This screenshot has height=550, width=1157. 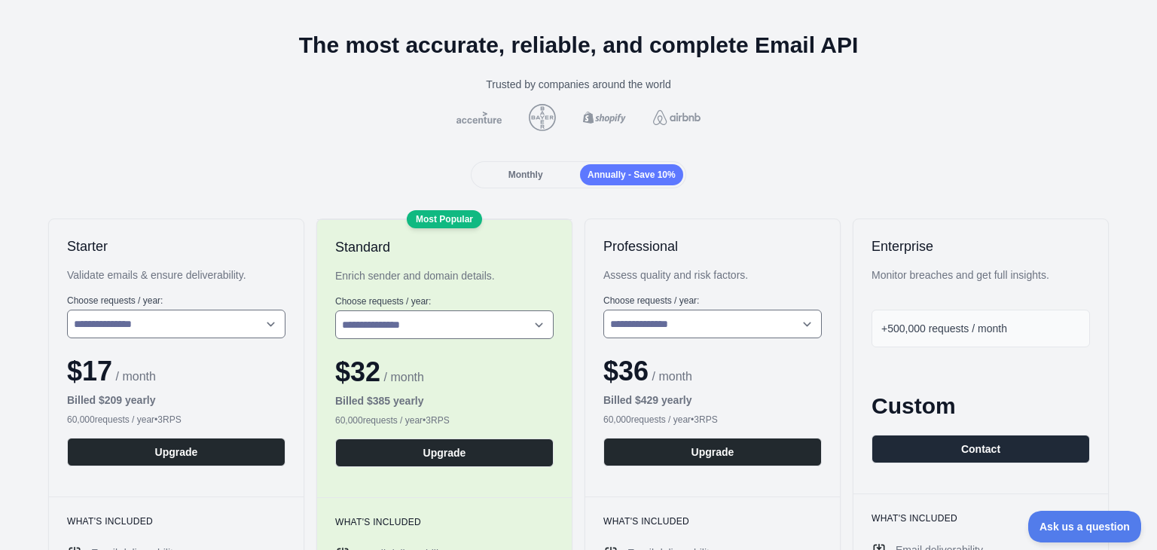 I want to click on div: Enrich sender and domain details., so click(x=444, y=276).